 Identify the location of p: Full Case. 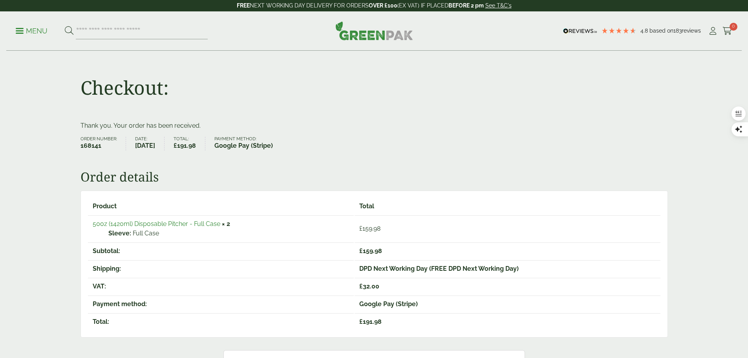
(229, 233).